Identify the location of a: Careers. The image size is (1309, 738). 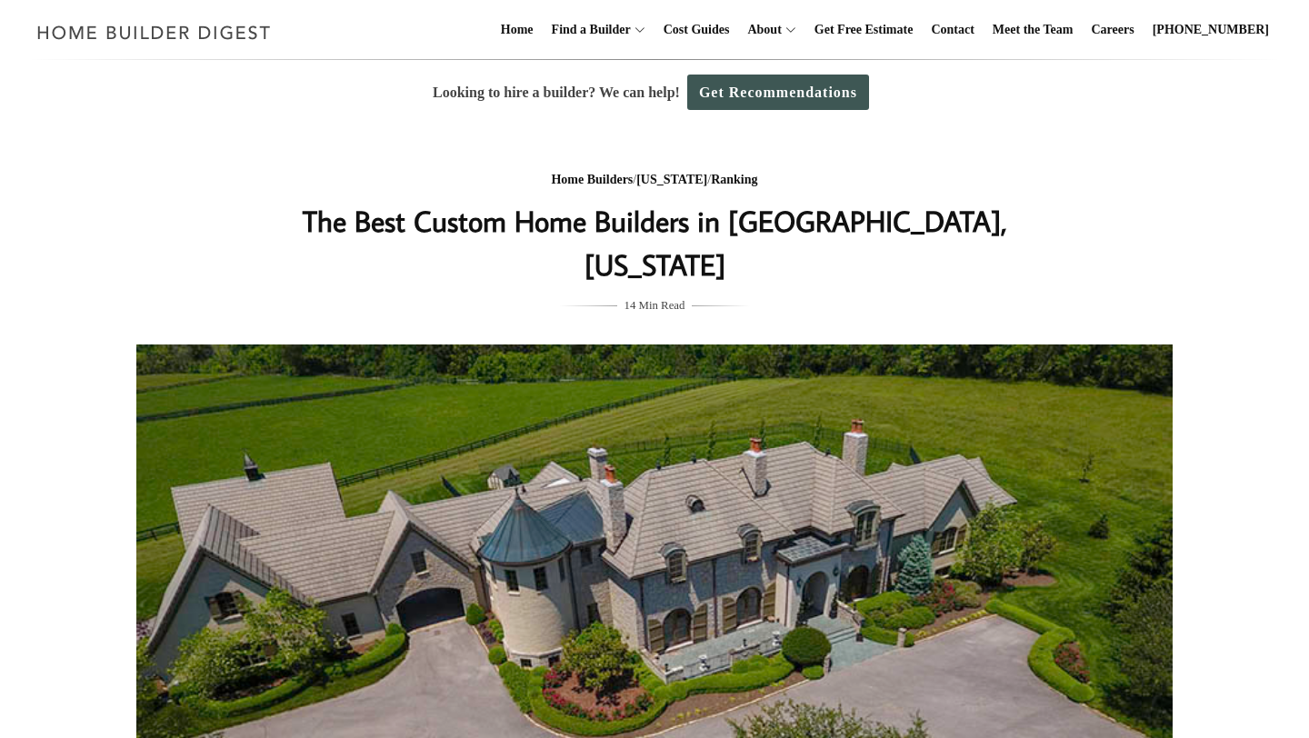
(1113, 30).